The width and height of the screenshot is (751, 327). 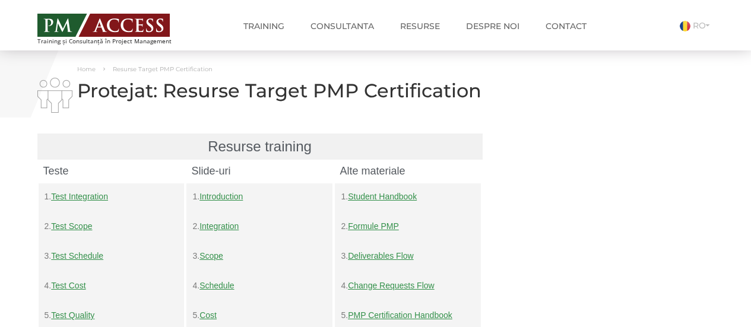 What do you see at coordinates (685, 26) in the screenshot?
I see `img: Romana` at bounding box center [685, 26].